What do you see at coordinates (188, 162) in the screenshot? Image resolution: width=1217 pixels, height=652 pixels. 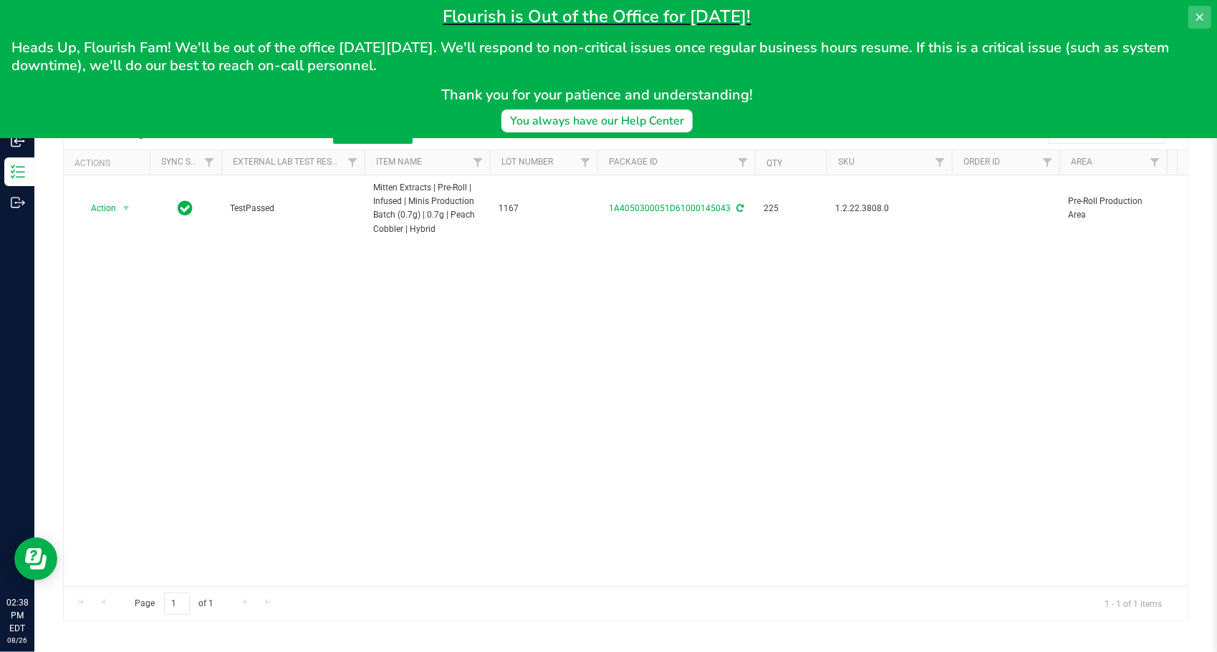 I see `a: Sync Status` at bounding box center [188, 162].